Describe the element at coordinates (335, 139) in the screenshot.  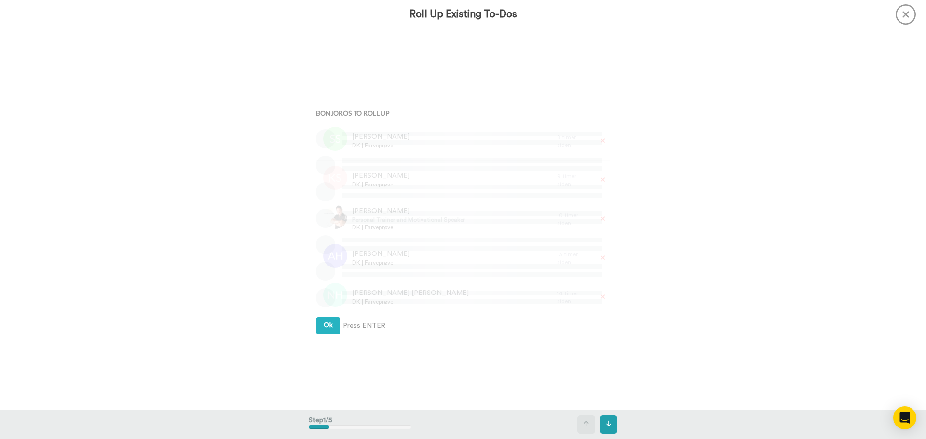
I see `img: ss.png` at that location.